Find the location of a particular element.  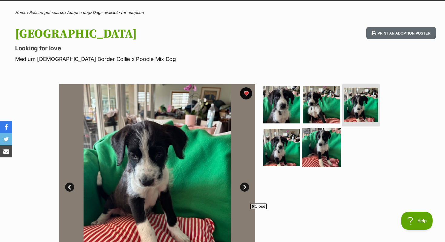

button: Print an adoption poster is located at coordinates (402, 33).